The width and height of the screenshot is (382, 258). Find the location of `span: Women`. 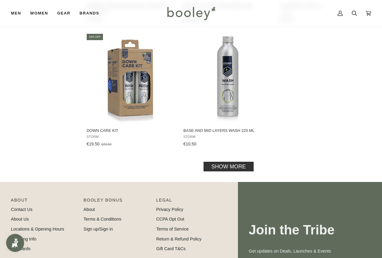

span: Women is located at coordinates (39, 13).